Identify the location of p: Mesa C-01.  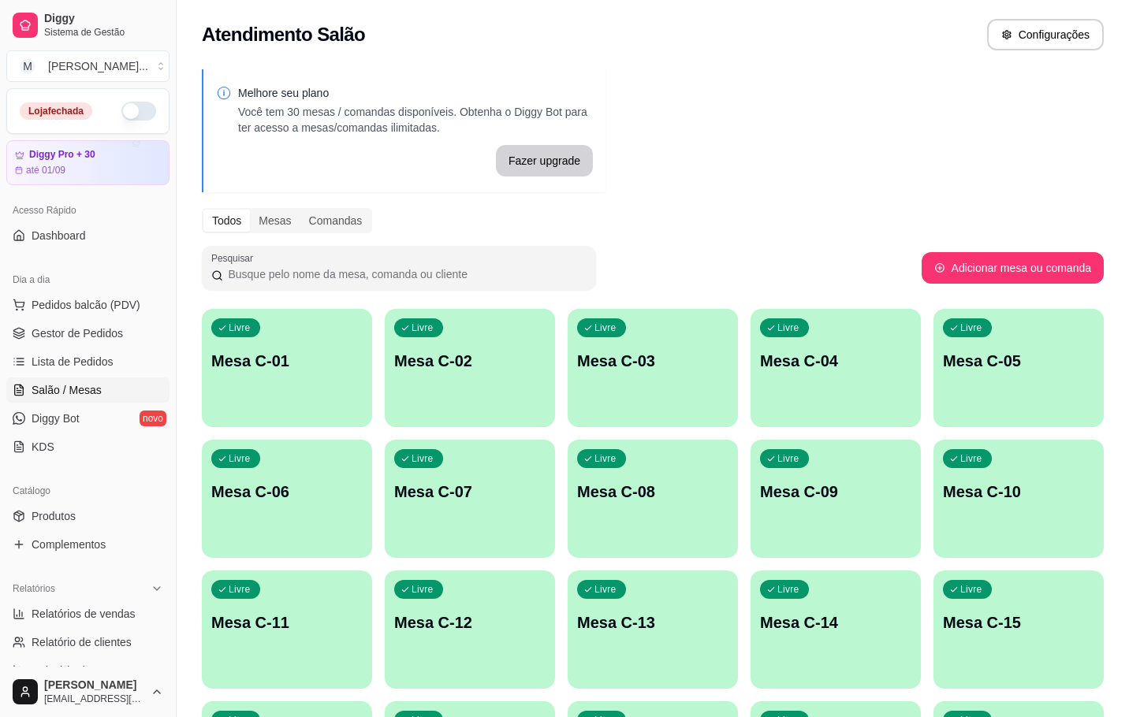
(287, 361).